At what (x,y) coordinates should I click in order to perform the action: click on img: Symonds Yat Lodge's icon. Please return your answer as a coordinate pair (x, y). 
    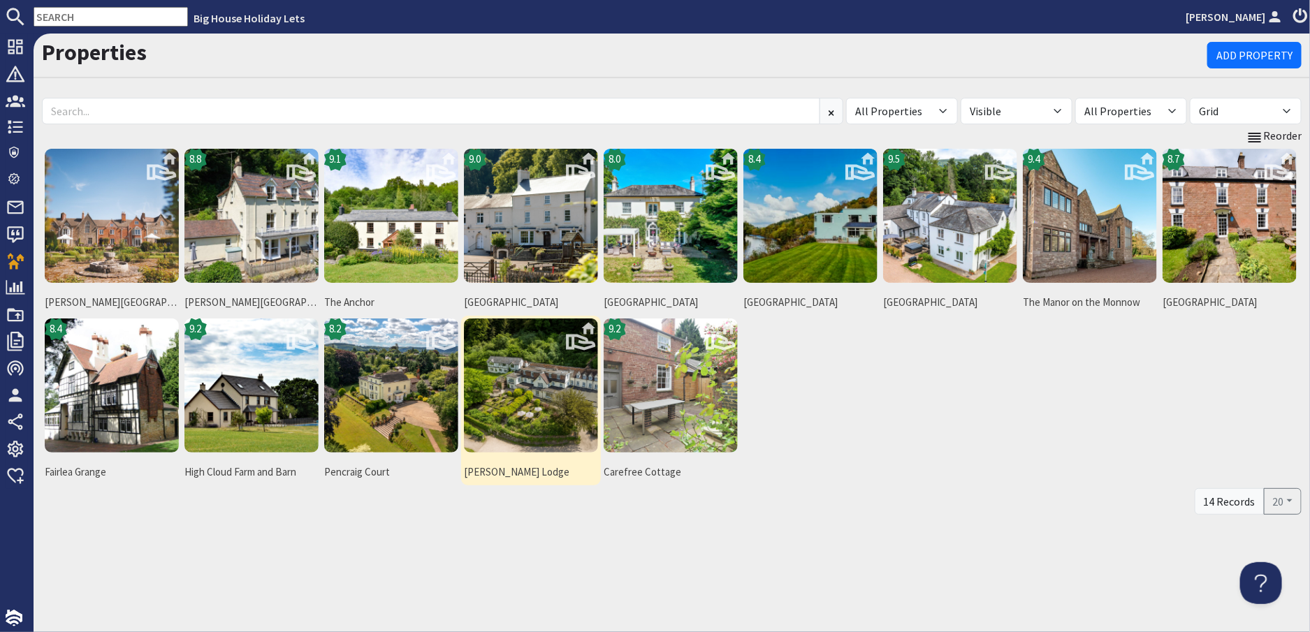
    Looking at the image, I should click on (531, 386).